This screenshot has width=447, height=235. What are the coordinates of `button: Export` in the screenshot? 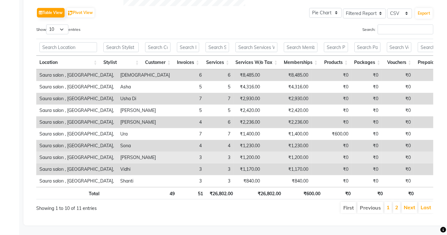 It's located at (424, 13).